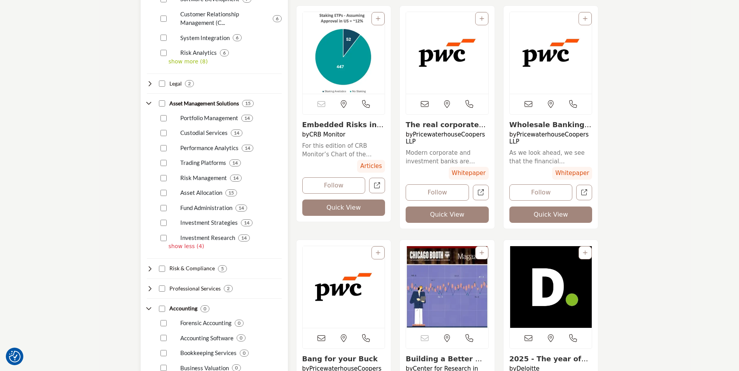 The image size is (739, 371). Describe the element at coordinates (205, 308) in the screenshot. I see `div: 0 Results For Accounting` at that location.